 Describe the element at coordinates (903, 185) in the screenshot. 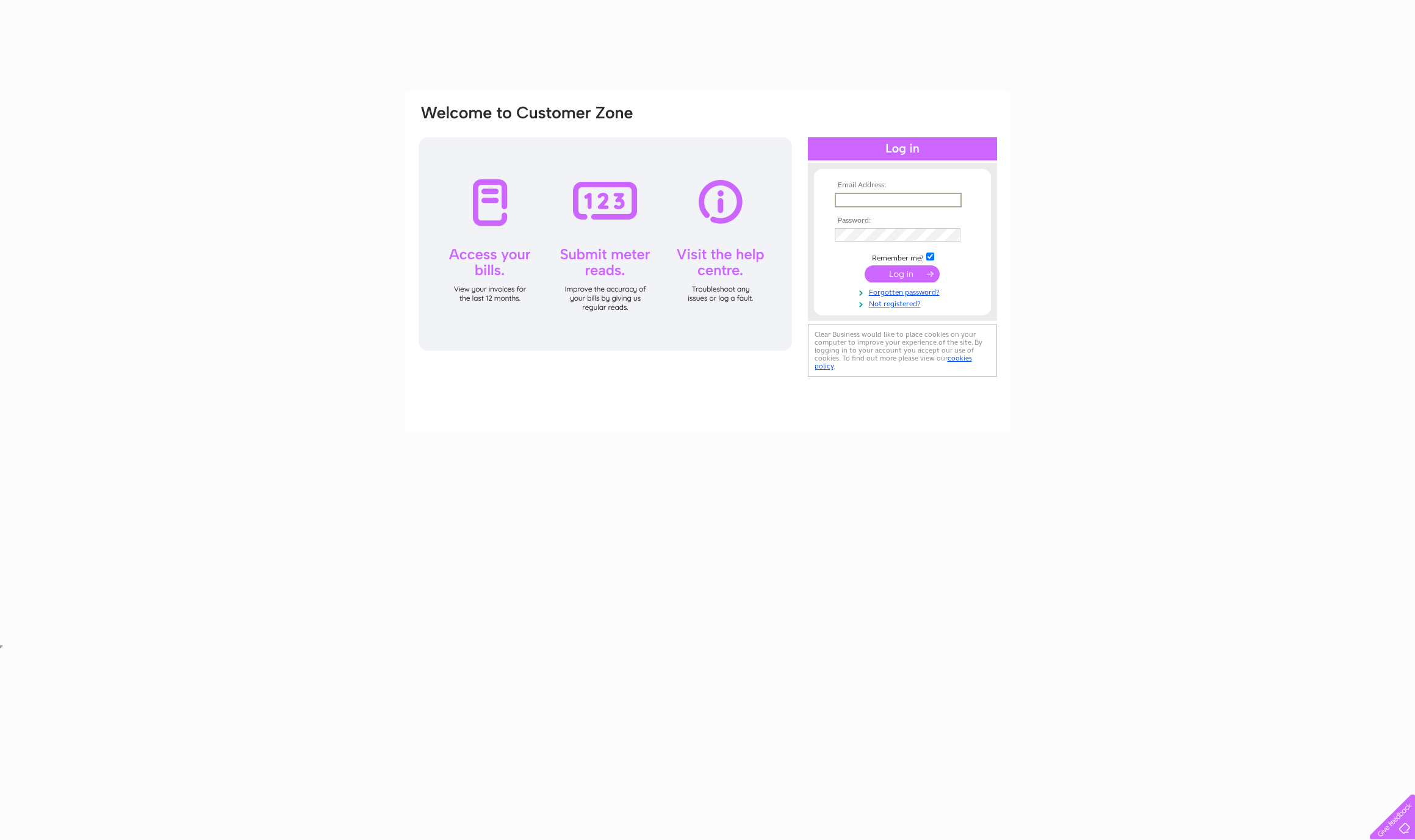

I see `th: Email Address:` at that location.